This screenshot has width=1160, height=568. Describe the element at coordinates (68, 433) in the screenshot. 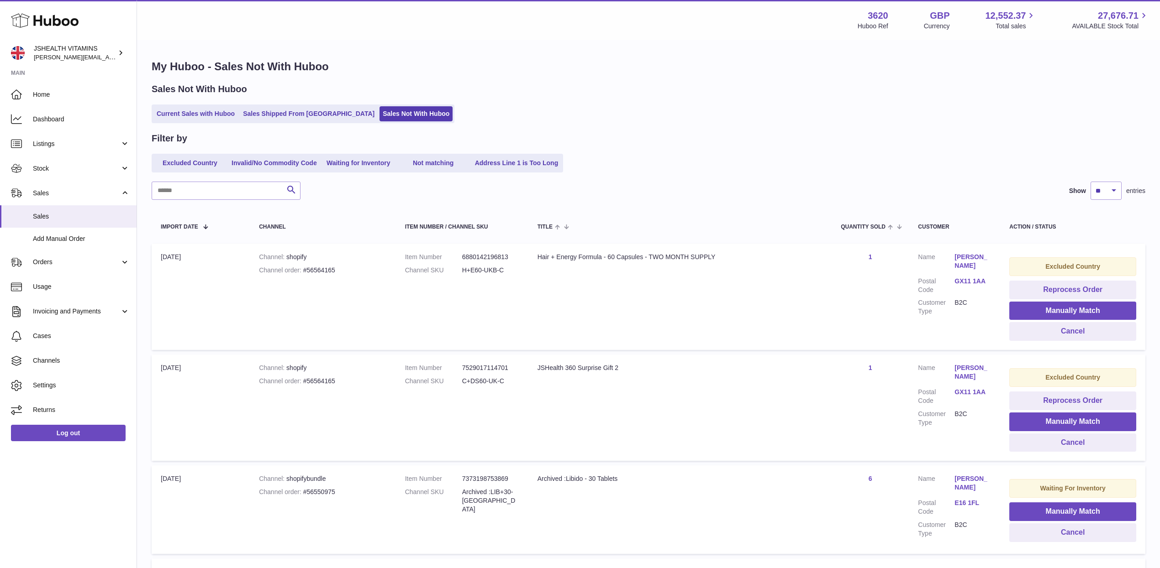

I see `a: Log out` at that location.